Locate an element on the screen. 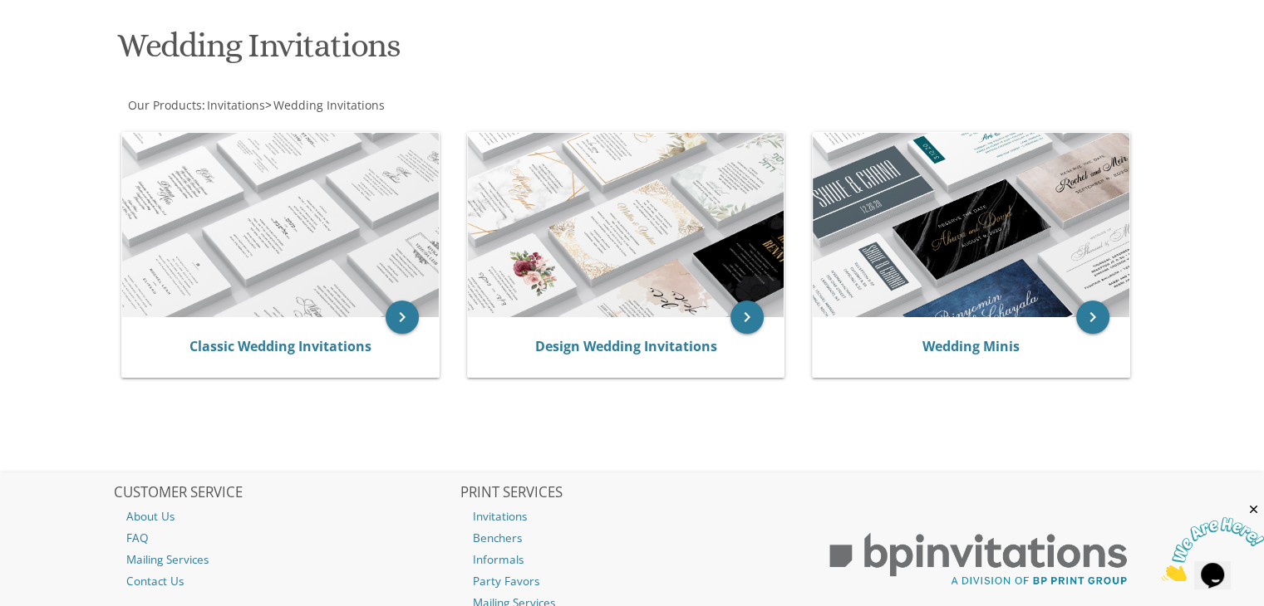  img: Design Wedding Invitations is located at coordinates (626, 225).